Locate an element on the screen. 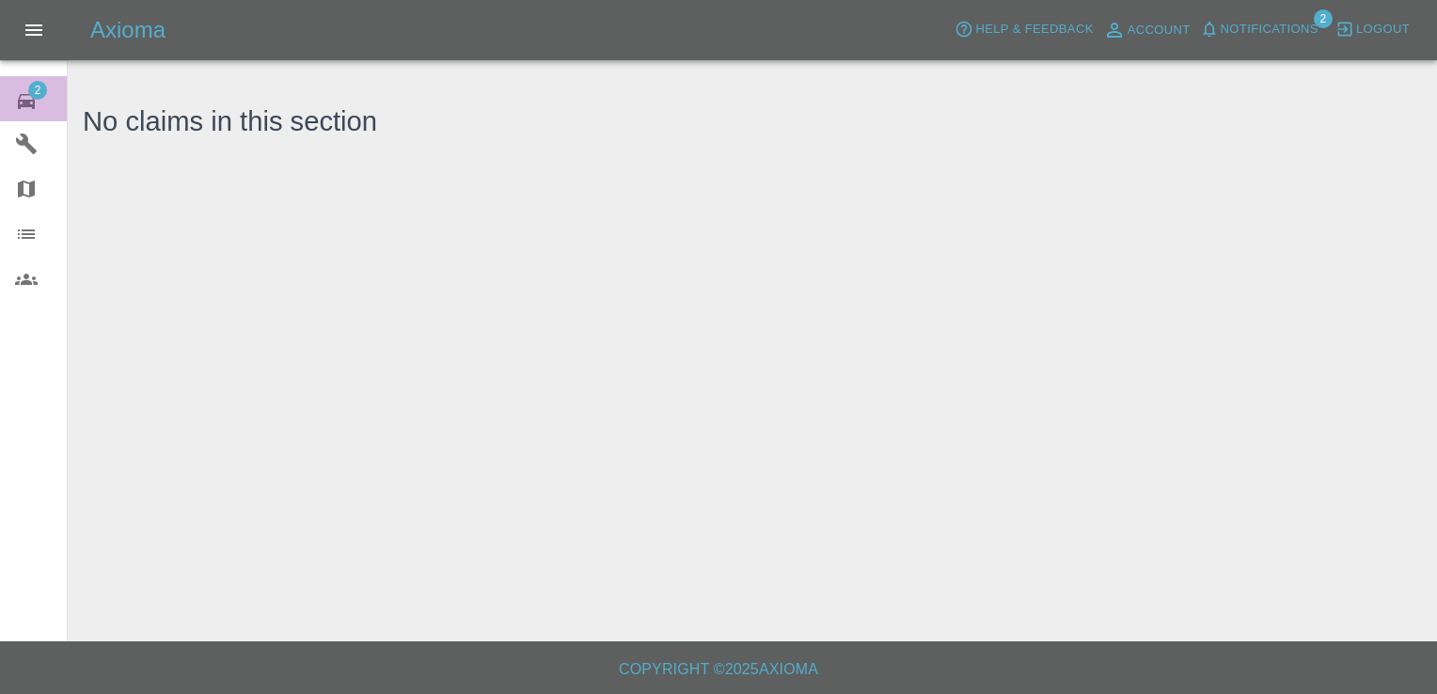  button: Notifications is located at coordinates (1259, 29).